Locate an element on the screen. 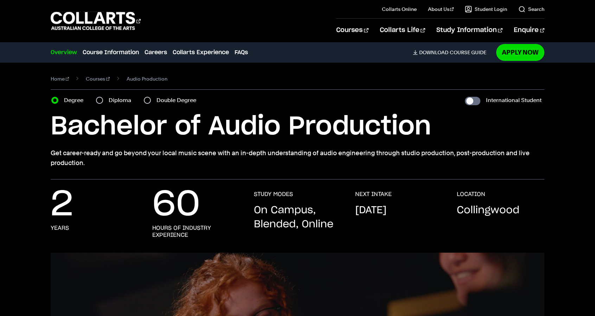  a: Collarts Online is located at coordinates (399, 9).